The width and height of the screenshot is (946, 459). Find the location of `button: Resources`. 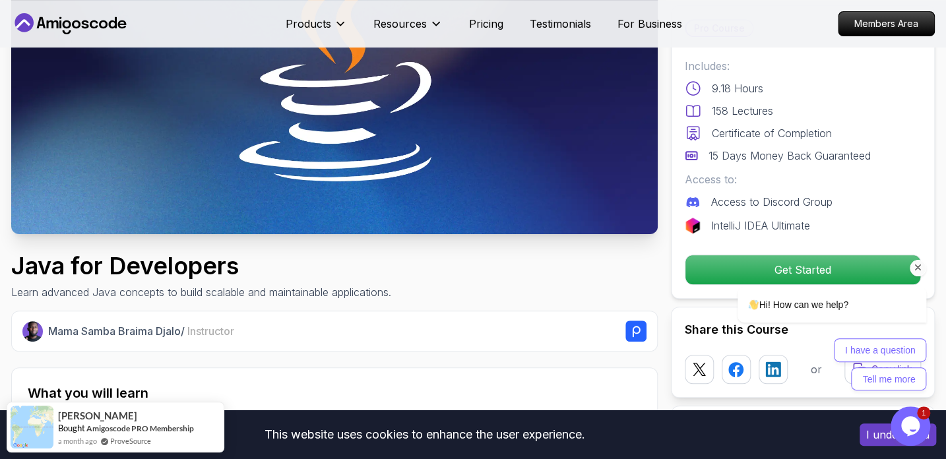

button: Resources is located at coordinates (408, 29).